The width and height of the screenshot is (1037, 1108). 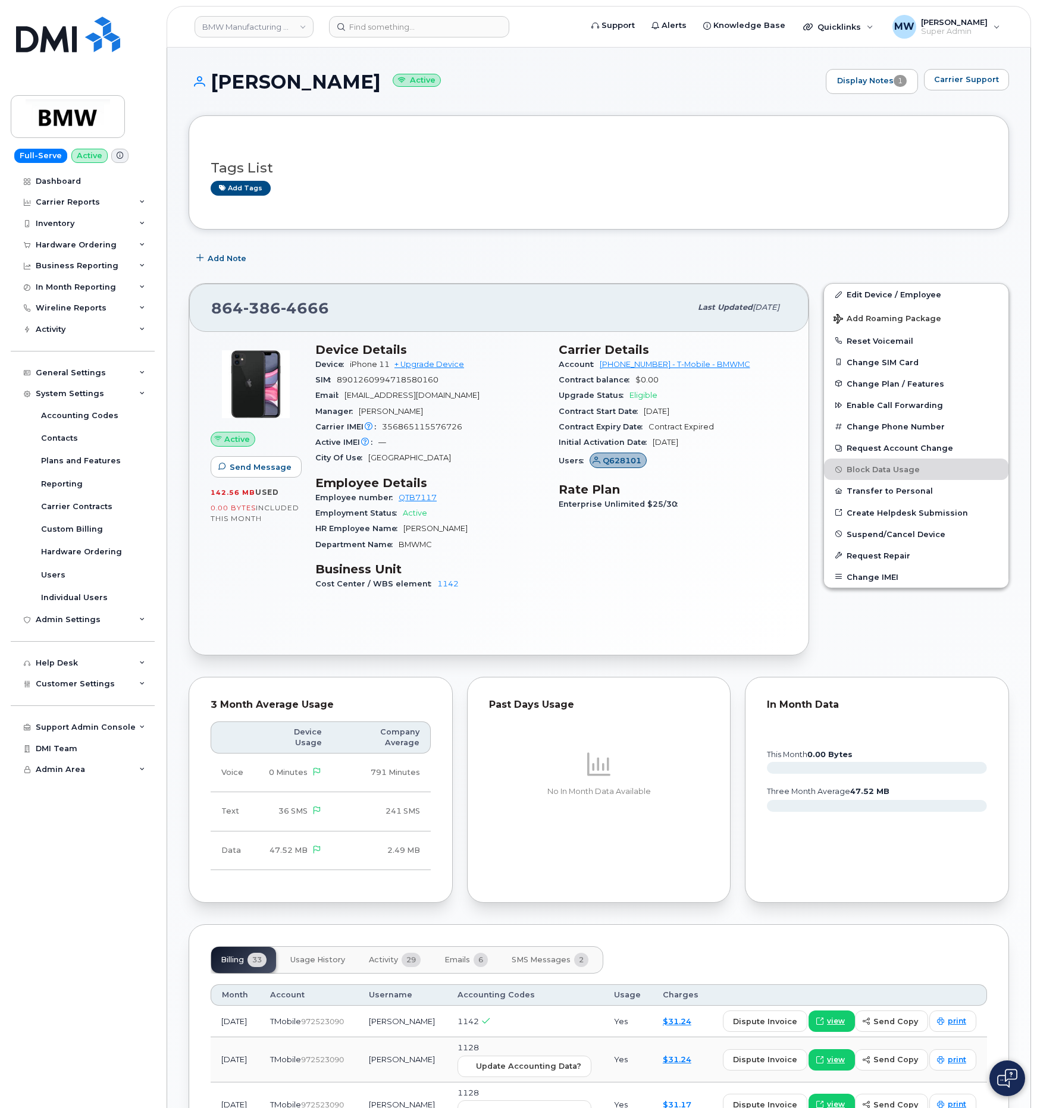 I want to click on span: included this month, so click(x=255, y=513).